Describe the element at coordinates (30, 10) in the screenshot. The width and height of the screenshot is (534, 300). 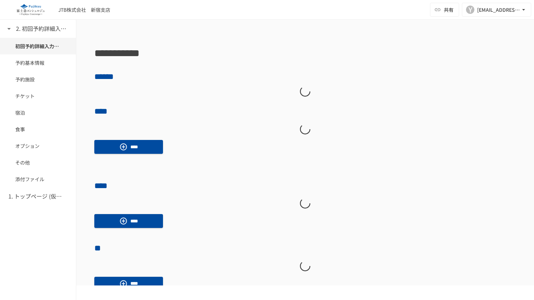
I see `img: eQeGXtYPV2fEKIA3pizDiVdzO5gJTl2ahLbsPaD2E4R` at that location.